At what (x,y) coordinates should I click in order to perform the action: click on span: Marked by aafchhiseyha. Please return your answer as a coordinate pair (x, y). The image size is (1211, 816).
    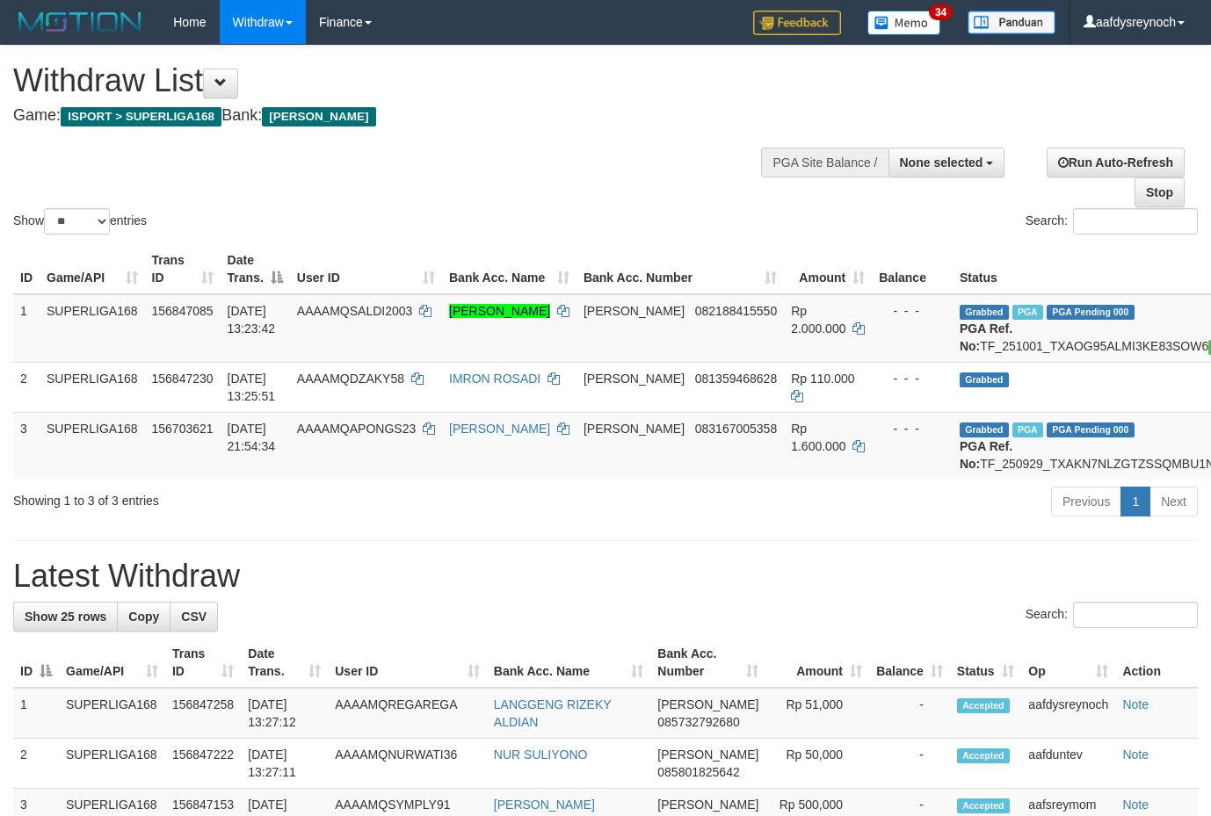
    Looking at the image, I should click on (1027, 430).